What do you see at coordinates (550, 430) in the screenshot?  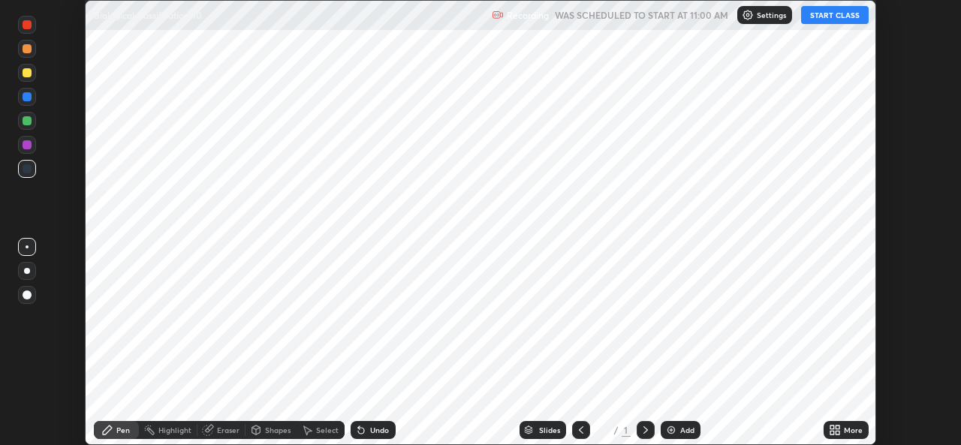 I see `div: Slides` at bounding box center [550, 430].